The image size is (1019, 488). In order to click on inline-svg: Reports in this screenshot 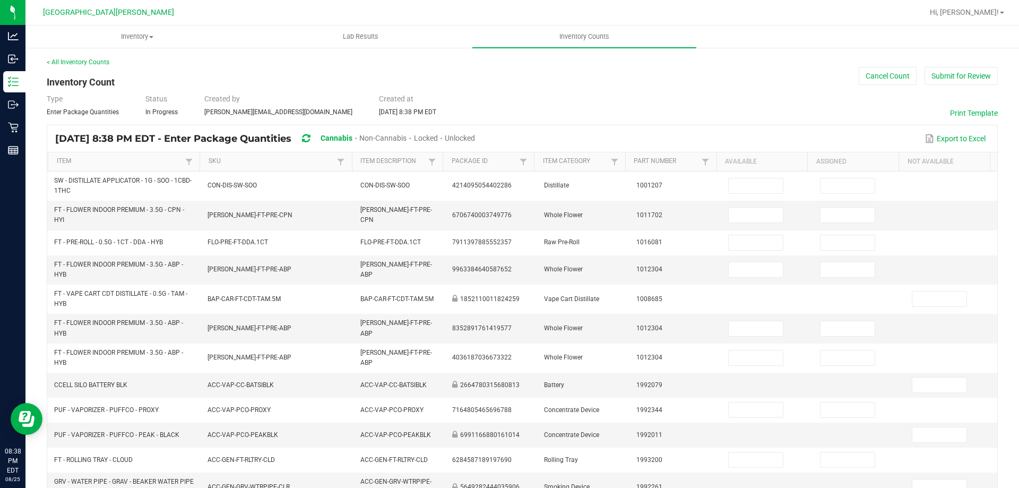, I will do `click(13, 150)`.